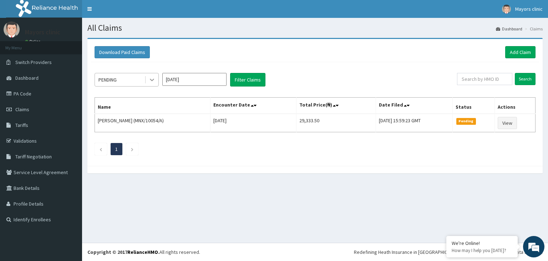  Describe the element at coordinates (525, 79) in the screenshot. I see `input: Search` at that location.